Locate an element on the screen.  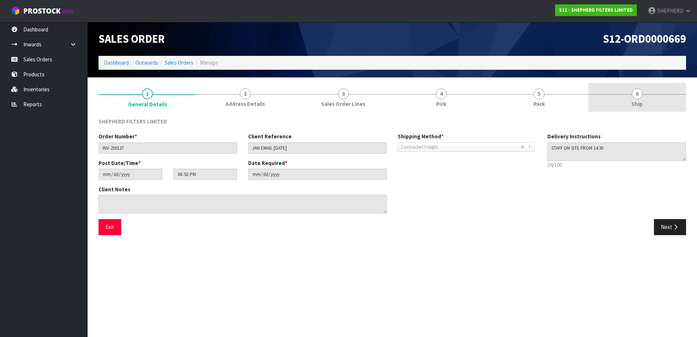
input: Order Number is located at coordinates (168, 148).